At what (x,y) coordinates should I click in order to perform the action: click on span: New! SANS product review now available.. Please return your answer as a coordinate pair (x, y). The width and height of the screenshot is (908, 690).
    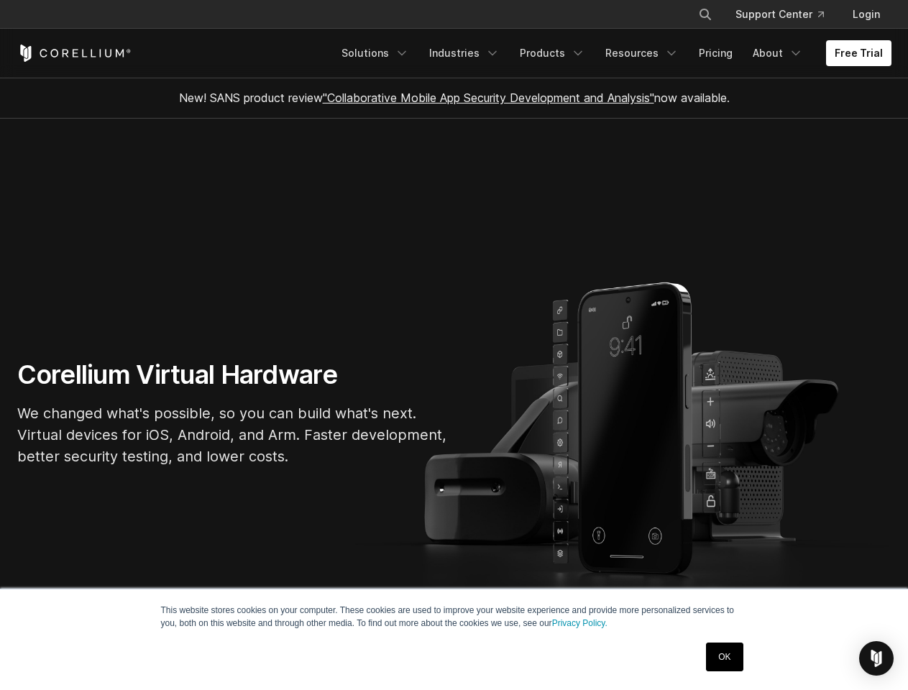
    Looking at the image, I should click on (454, 98).